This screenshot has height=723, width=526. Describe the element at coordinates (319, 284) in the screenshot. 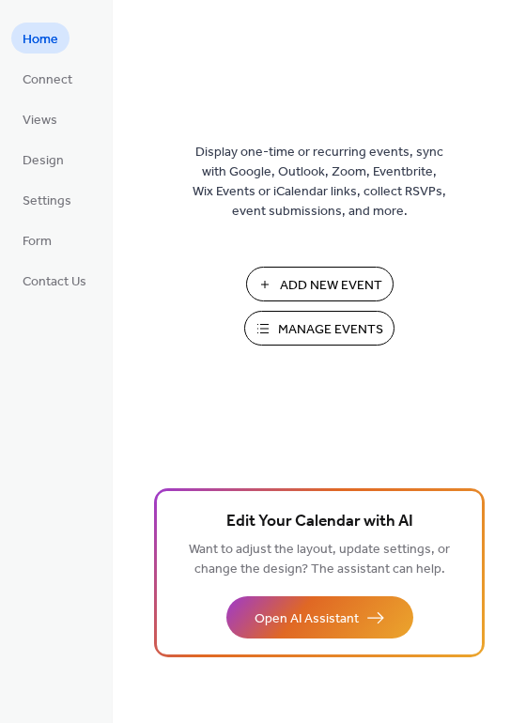

I see `button: Add New Event` at that location.